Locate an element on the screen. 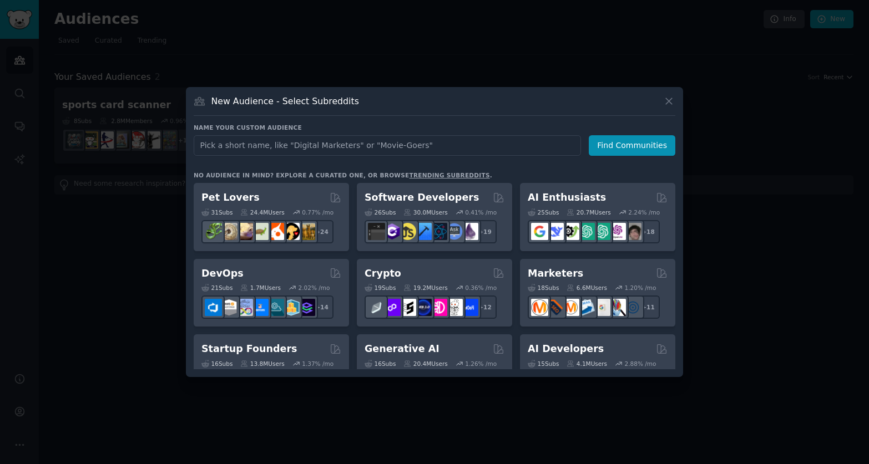 This screenshot has width=869, height=464. div: 30.0M Users is located at coordinates (425, 212).